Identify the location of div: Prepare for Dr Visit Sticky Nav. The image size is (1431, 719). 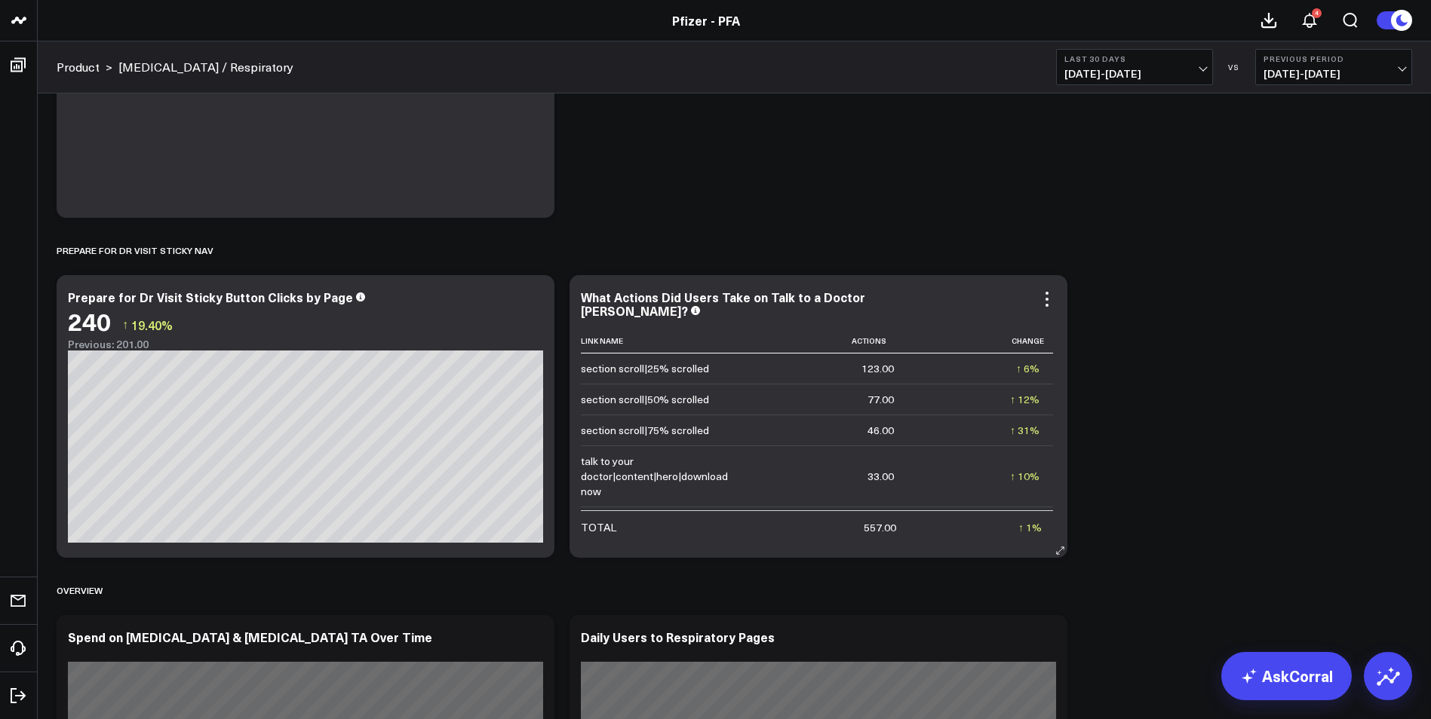
(135, 250).